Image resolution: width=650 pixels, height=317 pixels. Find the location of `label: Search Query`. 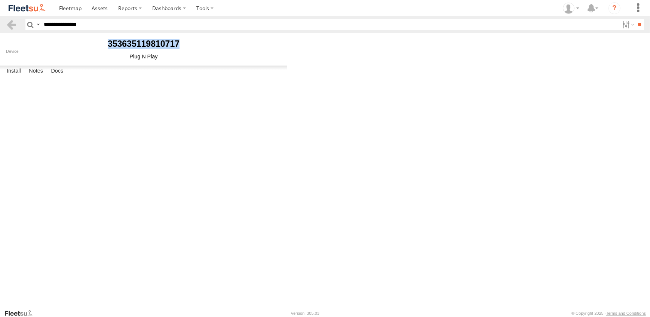

label: Search Query is located at coordinates (38, 24).